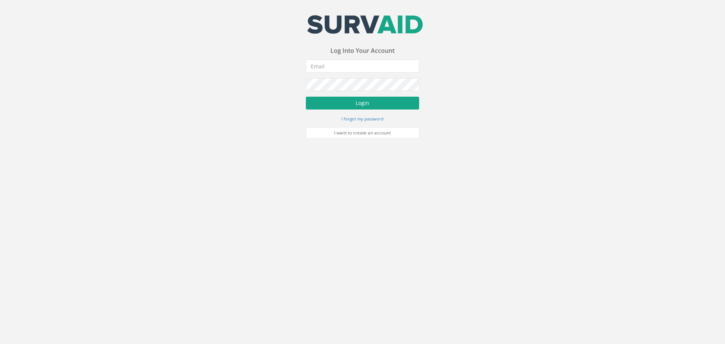 The height and width of the screenshot is (344, 725). Describe the element at coordinates (362, 133) in the screenshot. I see `a: I want to create an account` at that location.